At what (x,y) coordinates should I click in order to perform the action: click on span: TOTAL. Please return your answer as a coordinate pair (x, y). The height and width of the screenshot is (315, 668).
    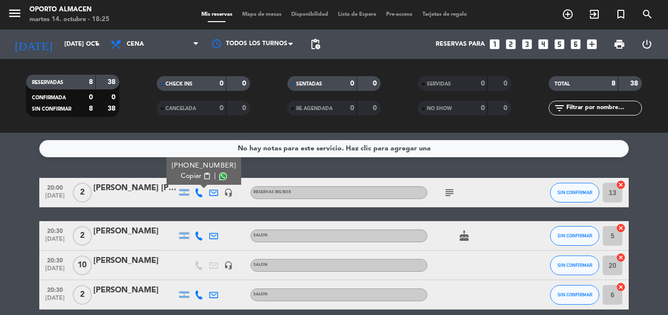
    Looking at the image, I should click on (562, 84).